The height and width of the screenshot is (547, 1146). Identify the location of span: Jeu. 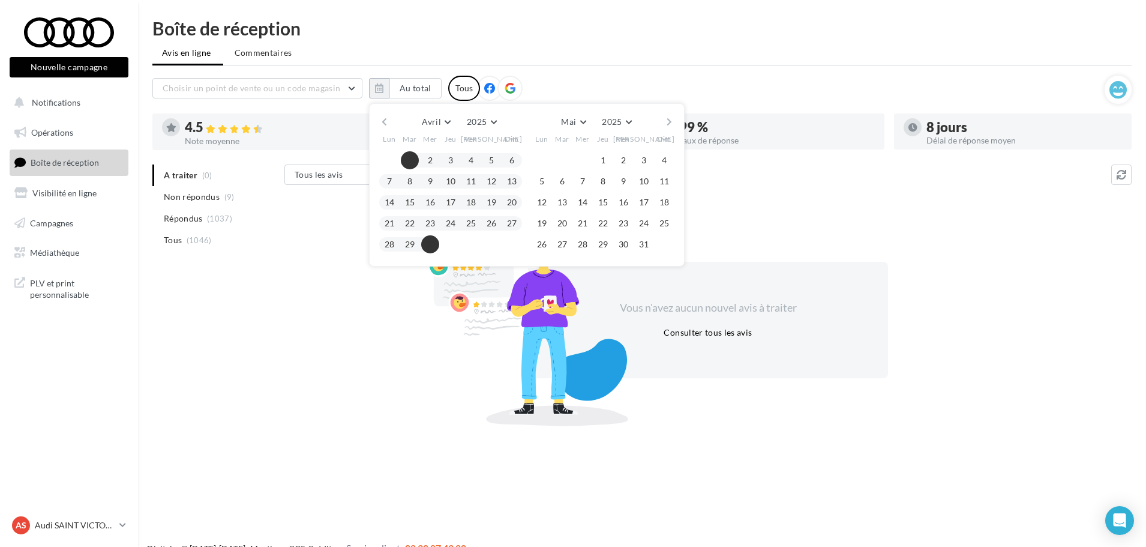
(451, 139).